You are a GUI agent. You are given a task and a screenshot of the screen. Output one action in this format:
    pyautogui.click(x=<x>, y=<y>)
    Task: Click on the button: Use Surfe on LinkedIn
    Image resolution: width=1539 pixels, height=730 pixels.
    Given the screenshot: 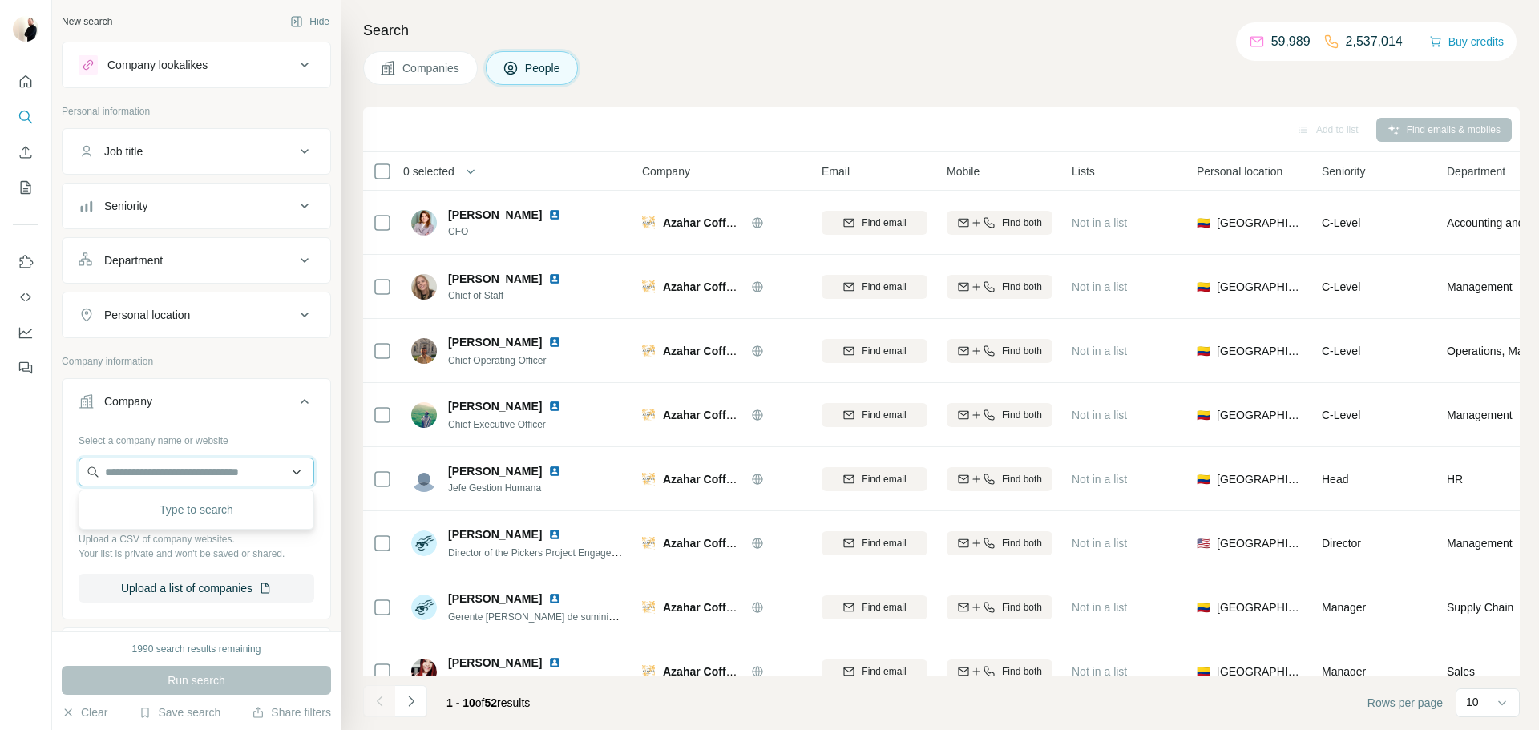 What is the action you would take?
    pyautogui.click(x=26, y=262)
    